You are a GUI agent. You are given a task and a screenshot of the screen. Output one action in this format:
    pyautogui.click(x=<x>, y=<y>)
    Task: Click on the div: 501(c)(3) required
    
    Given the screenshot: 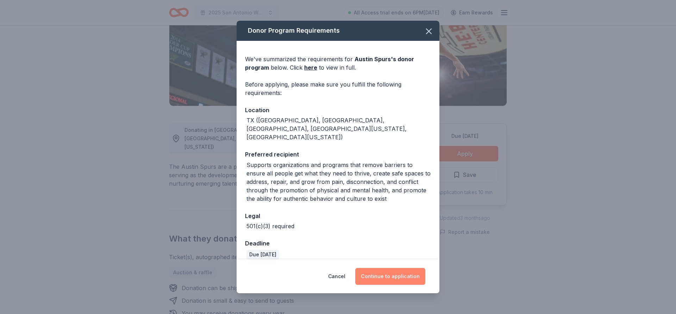 What is the action you would take?
    pyautogui.click(x=270, y=226)
    